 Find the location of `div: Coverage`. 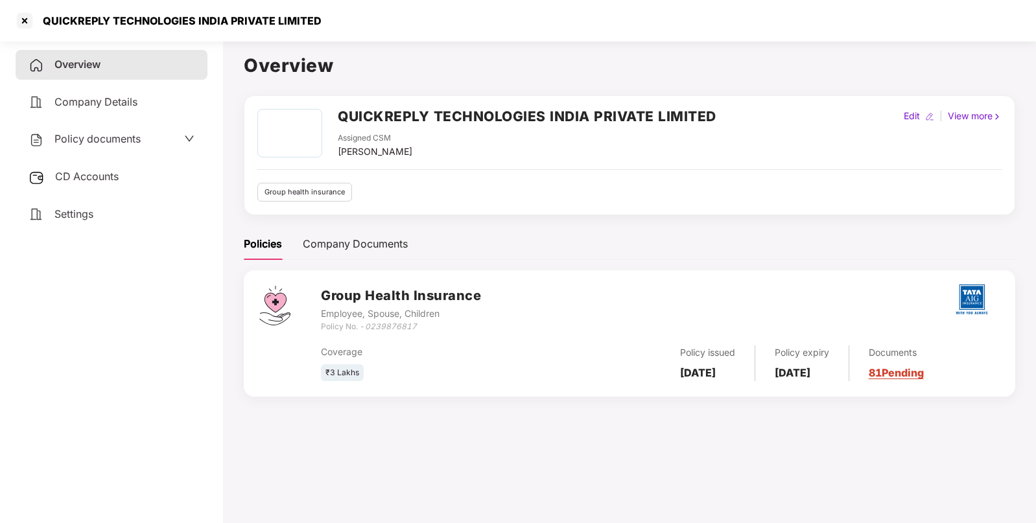

div: Coverage is located at coordinates (434, 352).